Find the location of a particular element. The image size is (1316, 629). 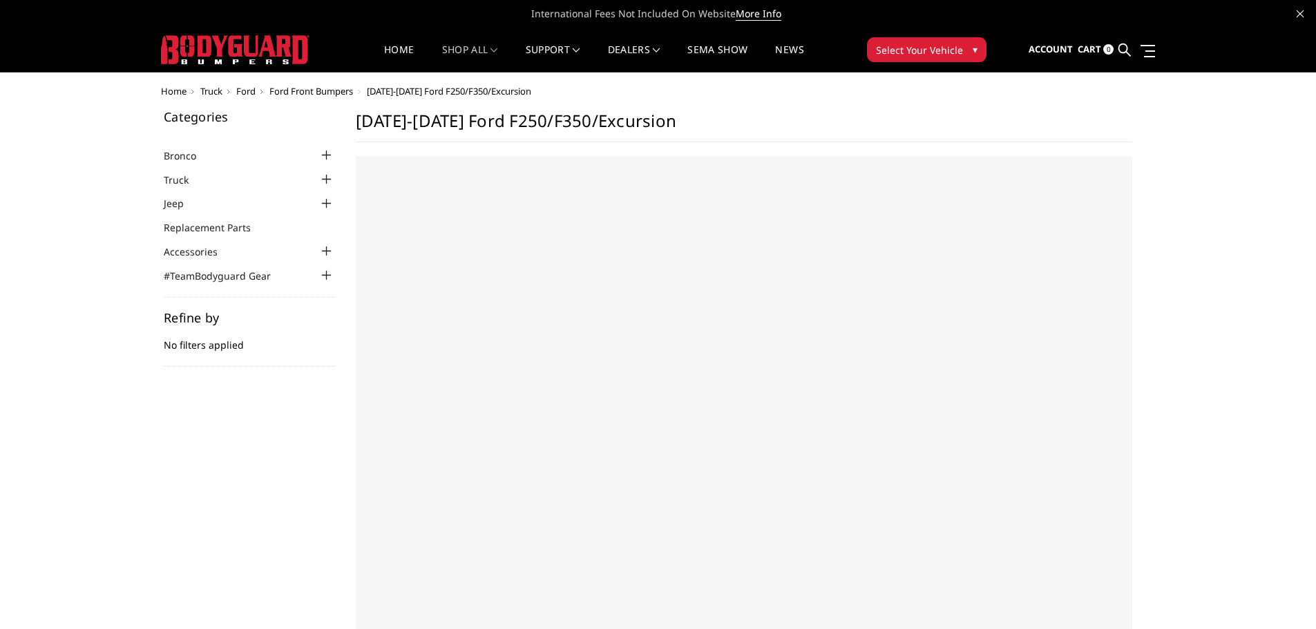

a: Cart 0 is located at coordinates (1095, 50).